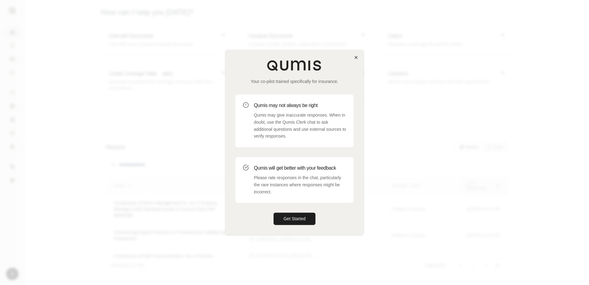 Image resolution: width=589 pixels, height=285 pixels. Describe the element at coordinates (295, 65) in the screenshot. I see `img: Qumis Logo` at that location.